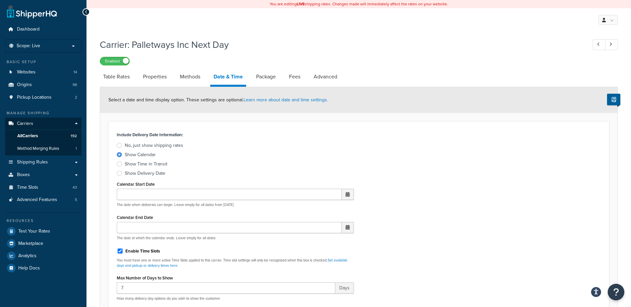 This screenshot has width=631, height=307. Describe the element at coordinates (599, 45) in the screenshot. I see `a: Previous Record` at that location.